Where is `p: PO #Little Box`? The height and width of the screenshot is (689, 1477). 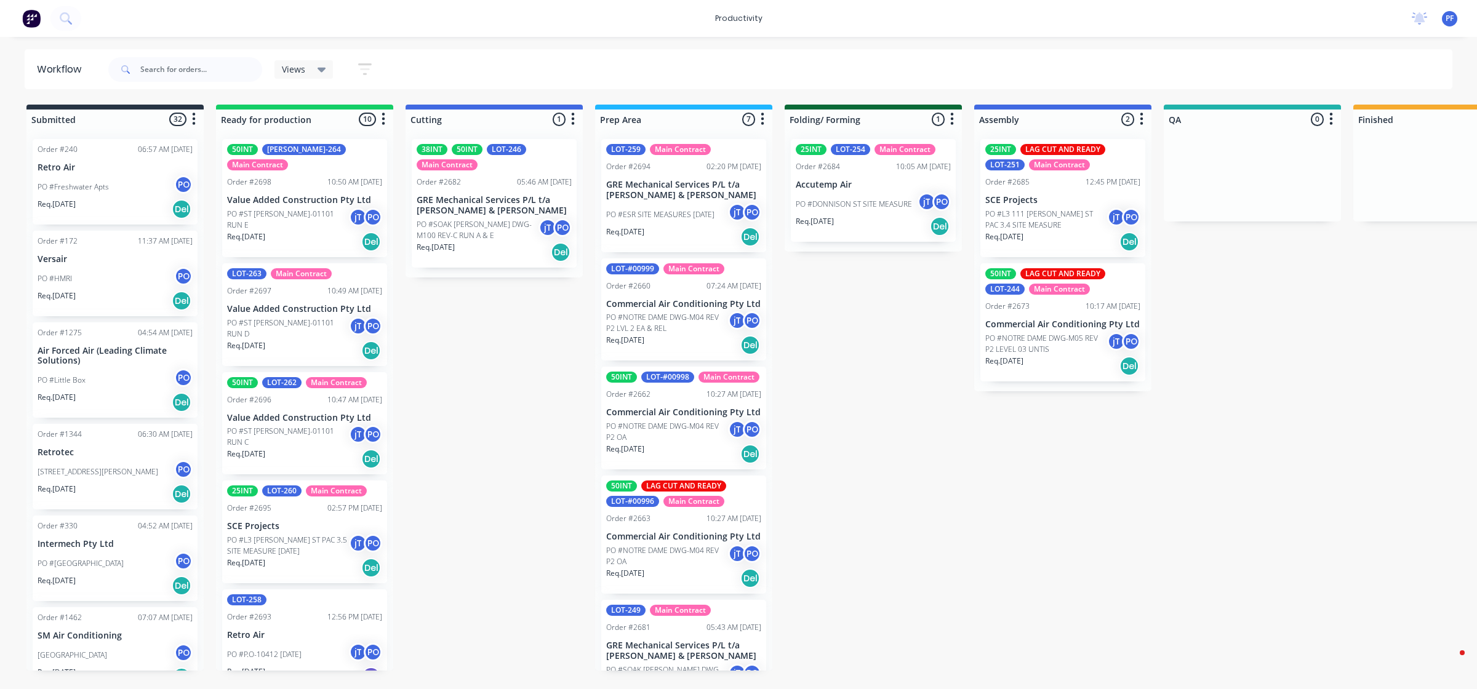
p: PO #Little Box is located at coordinates (62, 380).